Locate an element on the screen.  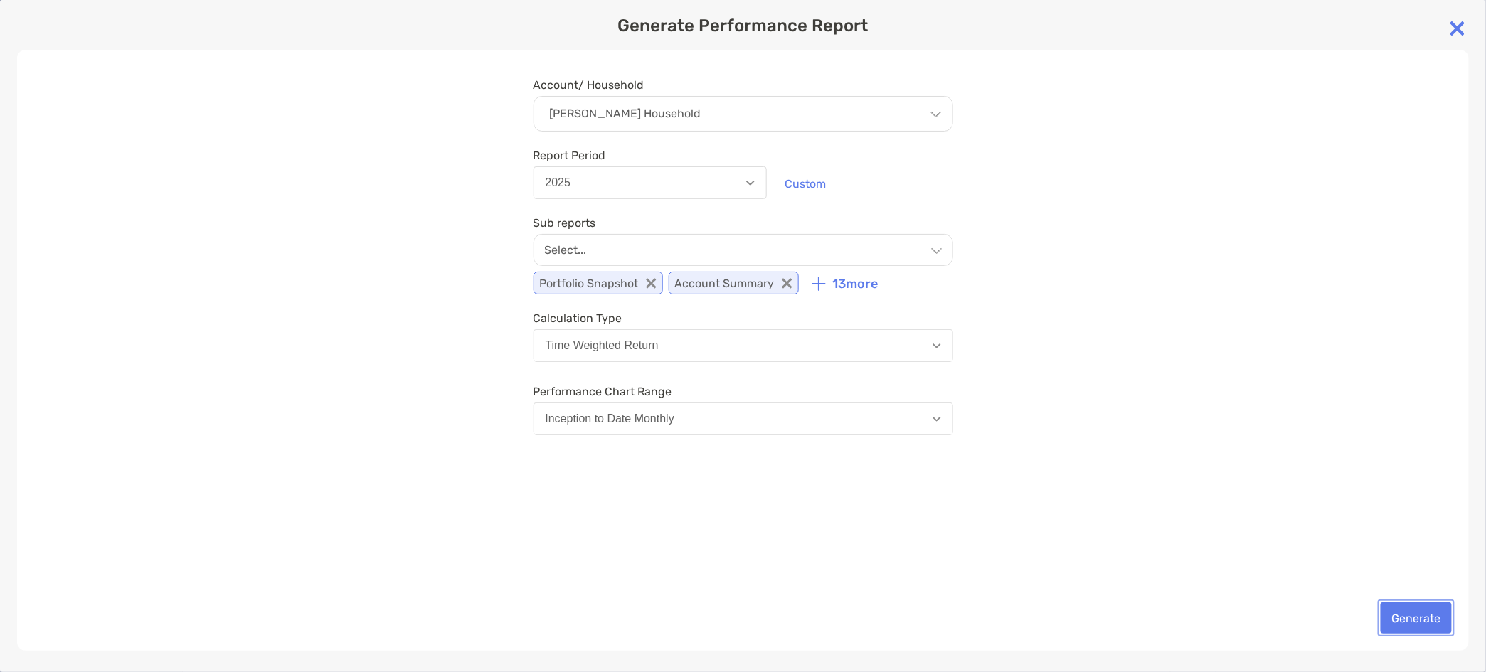
p: Select... is located at coordinates (565, 250).